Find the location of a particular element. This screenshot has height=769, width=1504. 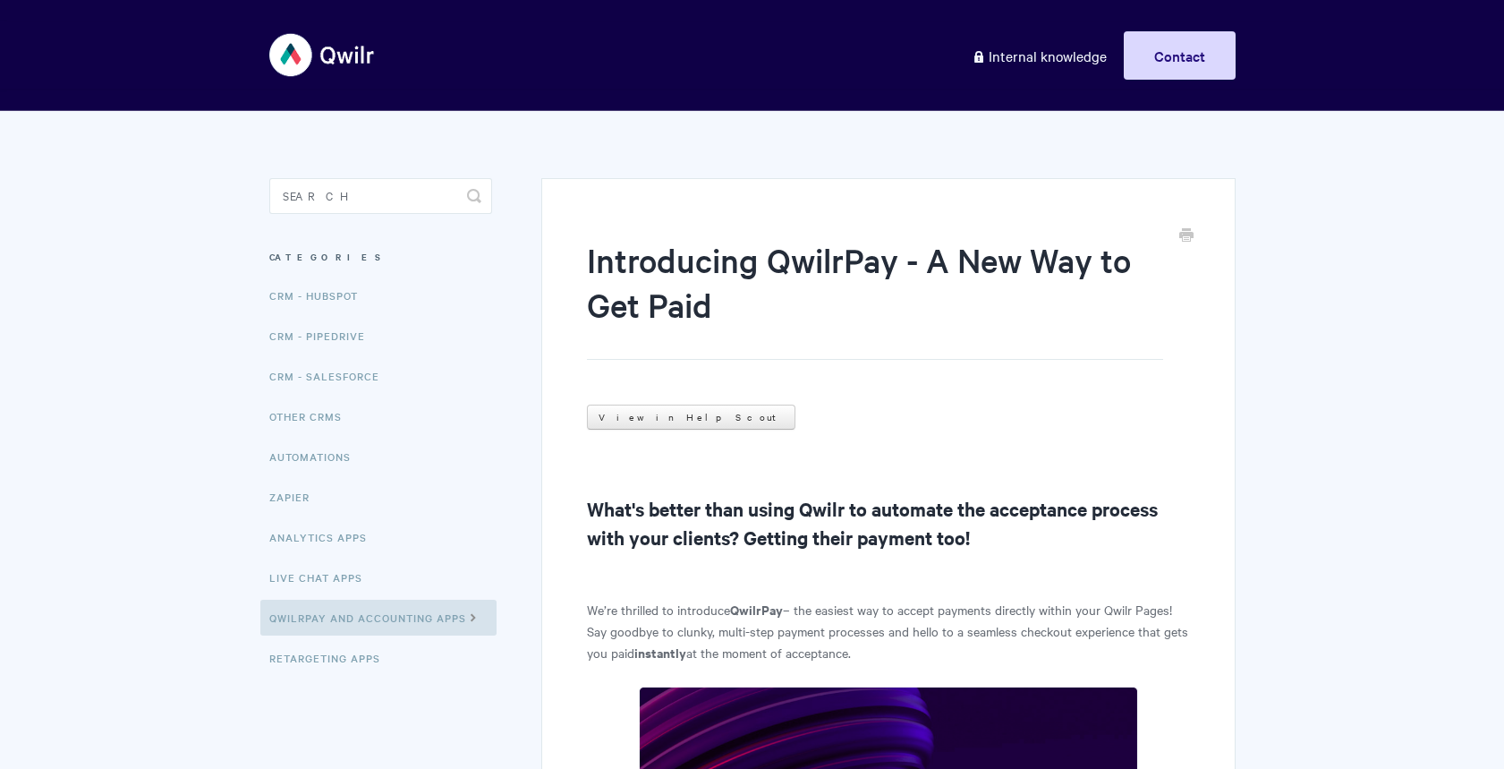

a: Contact is located at coordinates (1179, 55).